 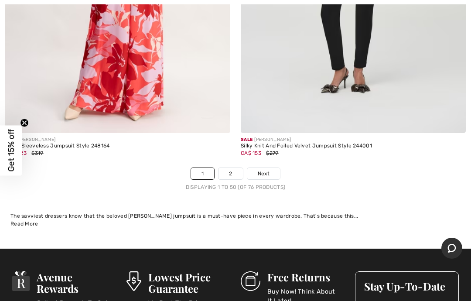 I want to click on h3: Free Returns, so click(x=306, y=277).